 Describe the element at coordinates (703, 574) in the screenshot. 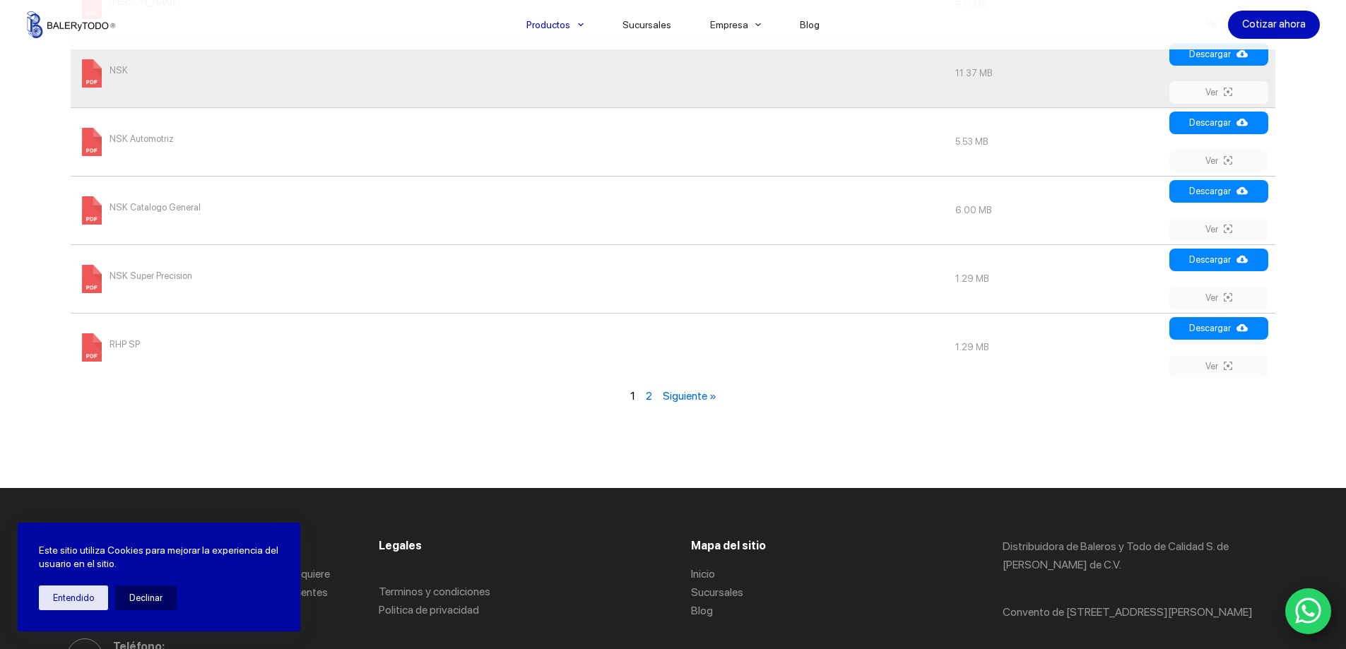

I see `a: Inicio` at that location.